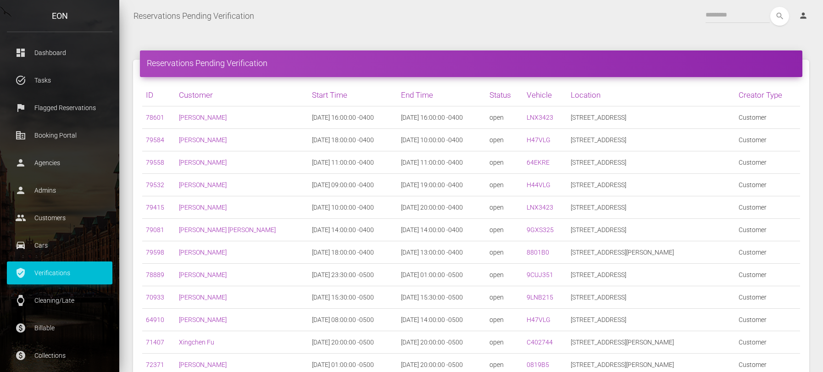 The height and width of the screenshot is (372, 823). What do you see at coordinates (60, 300) in the screenshot?
I see `a: watch Cleaning/Late` at bounding box center [60, 300].